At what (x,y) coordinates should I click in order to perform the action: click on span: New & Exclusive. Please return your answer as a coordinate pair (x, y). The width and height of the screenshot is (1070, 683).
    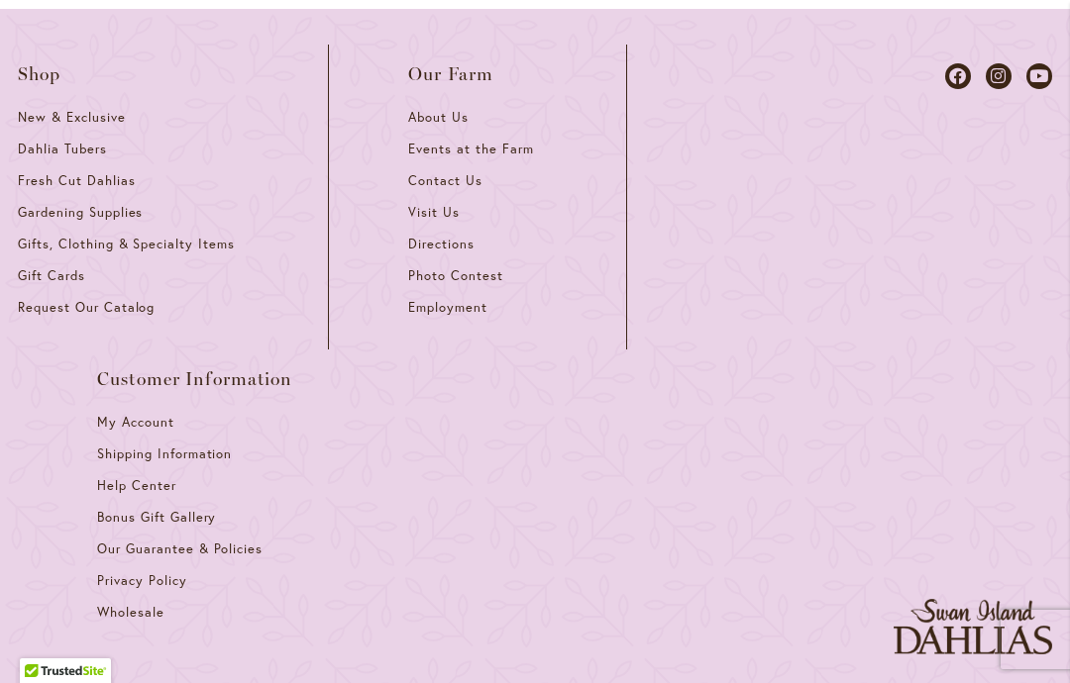
    Looking at the image, I should click on (71, 117).